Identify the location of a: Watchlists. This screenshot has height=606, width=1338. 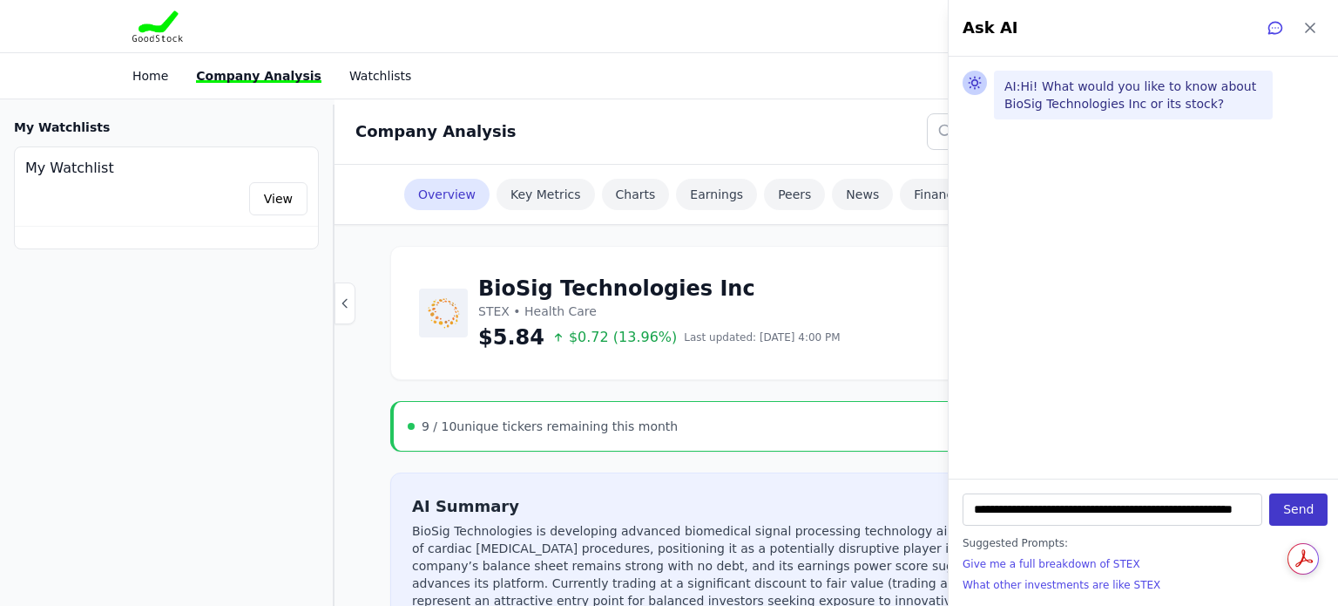
(380, 76).